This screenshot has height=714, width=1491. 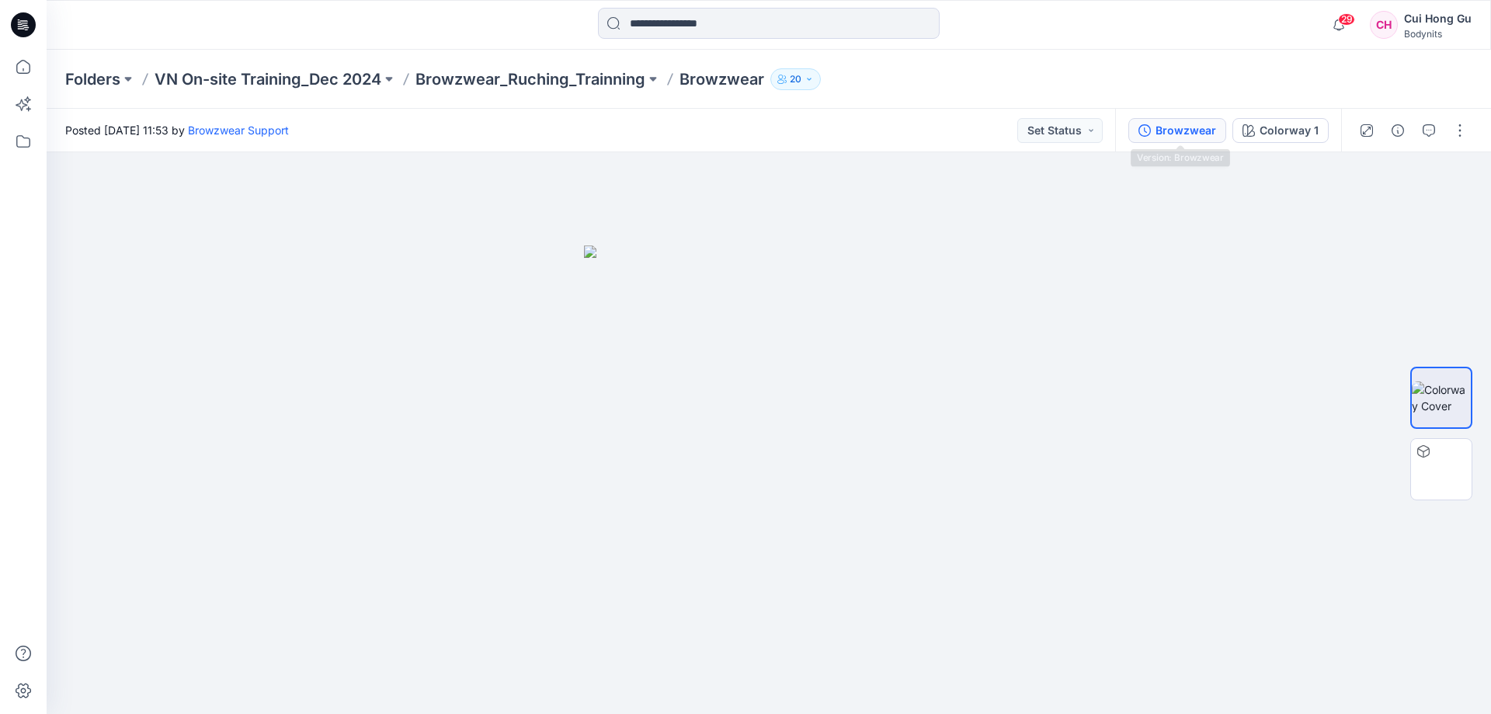 What do you see at coordinates (1441, 398) in the screenshot?
I see `img: Colorway Cover` at bounding box center [1441, 398].